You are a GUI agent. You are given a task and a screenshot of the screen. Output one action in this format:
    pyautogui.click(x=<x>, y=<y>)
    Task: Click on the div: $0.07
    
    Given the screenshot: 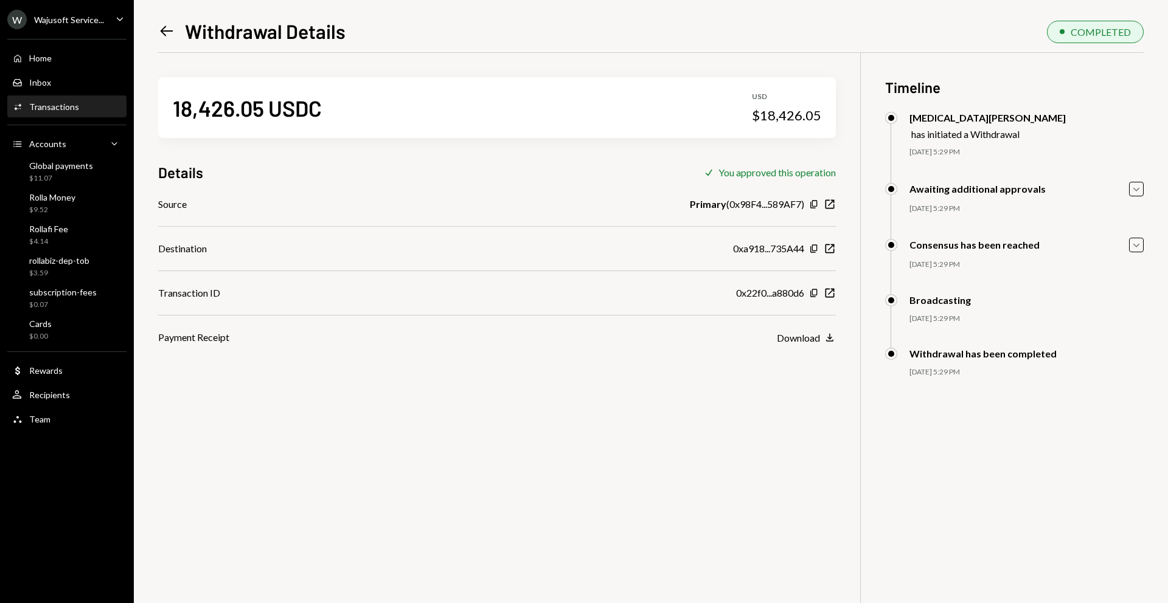 What is the action you would take?
    pyautogui.click(x=63, y=305)
    